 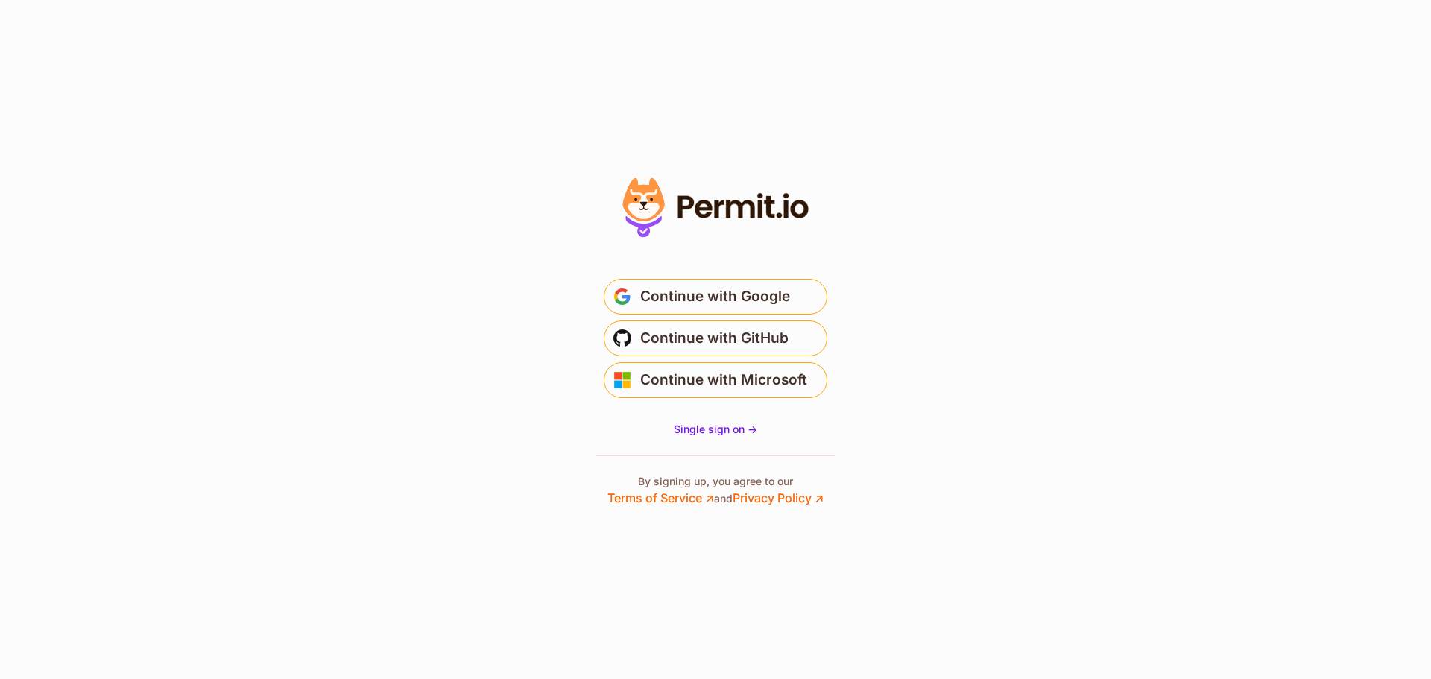 I want to click on a: Privacy Policy ↗, so click(x=778, y=498).